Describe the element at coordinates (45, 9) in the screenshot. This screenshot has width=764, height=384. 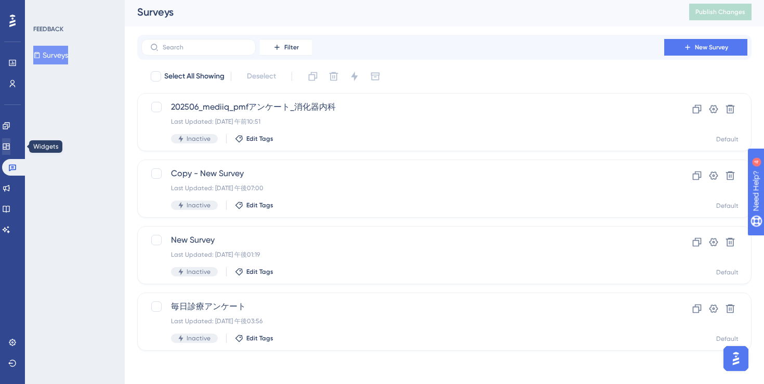
I see `span: Need Help?` at that location.